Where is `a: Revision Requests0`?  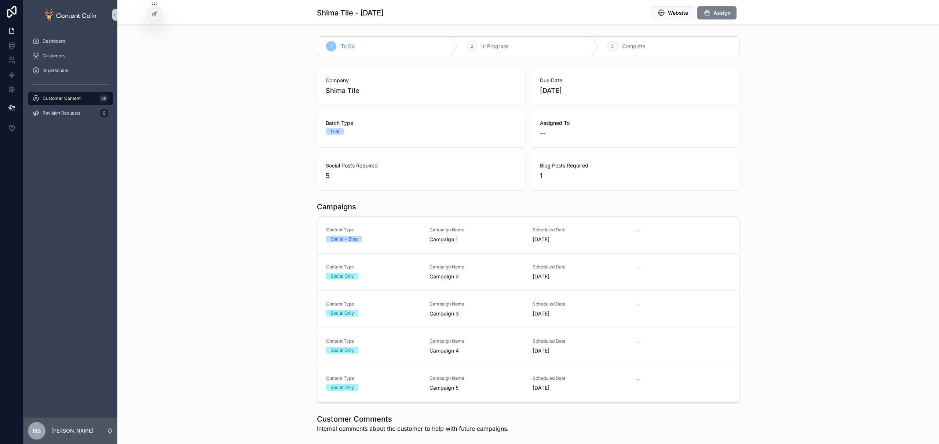 a: Revision Requests0 is located at coordinates (70, 113).